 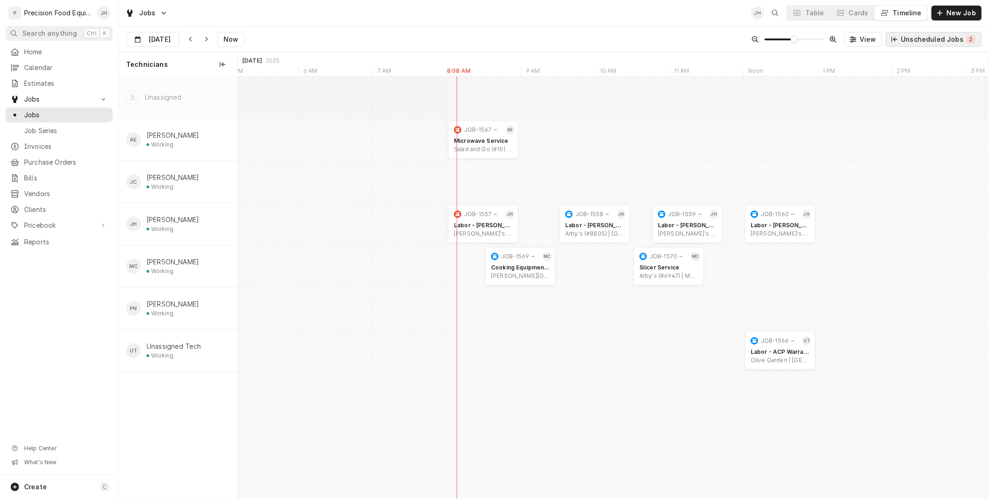 I want to click on div: 9 AM, so click(x=533, y=72).